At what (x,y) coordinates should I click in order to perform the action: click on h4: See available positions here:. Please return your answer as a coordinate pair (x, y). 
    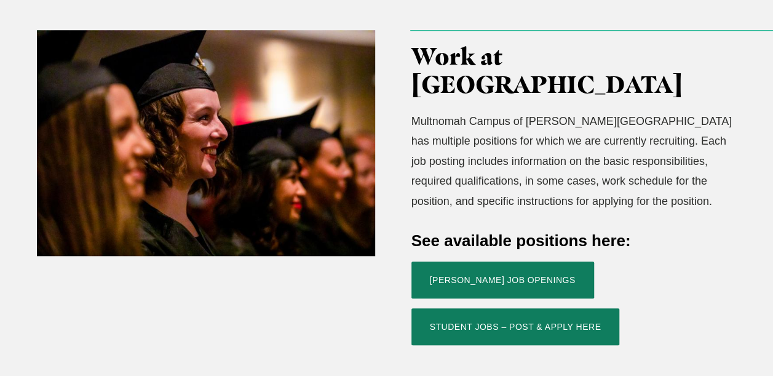
    Looking at the image, I should click on (574, 240).